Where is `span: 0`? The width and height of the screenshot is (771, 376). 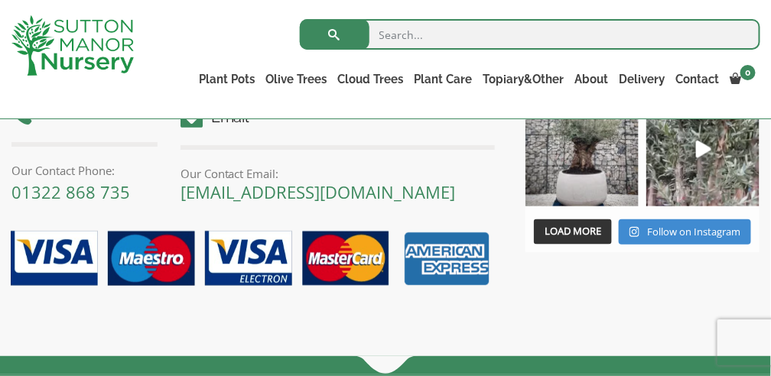
span: 0 is located at coordinates (748, 73).